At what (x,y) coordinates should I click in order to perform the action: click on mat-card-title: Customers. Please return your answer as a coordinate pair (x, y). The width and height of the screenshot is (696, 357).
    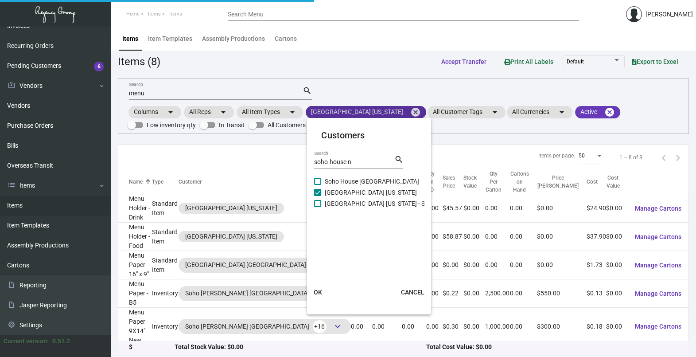
    Looking at the image, I should click on (369, 135).